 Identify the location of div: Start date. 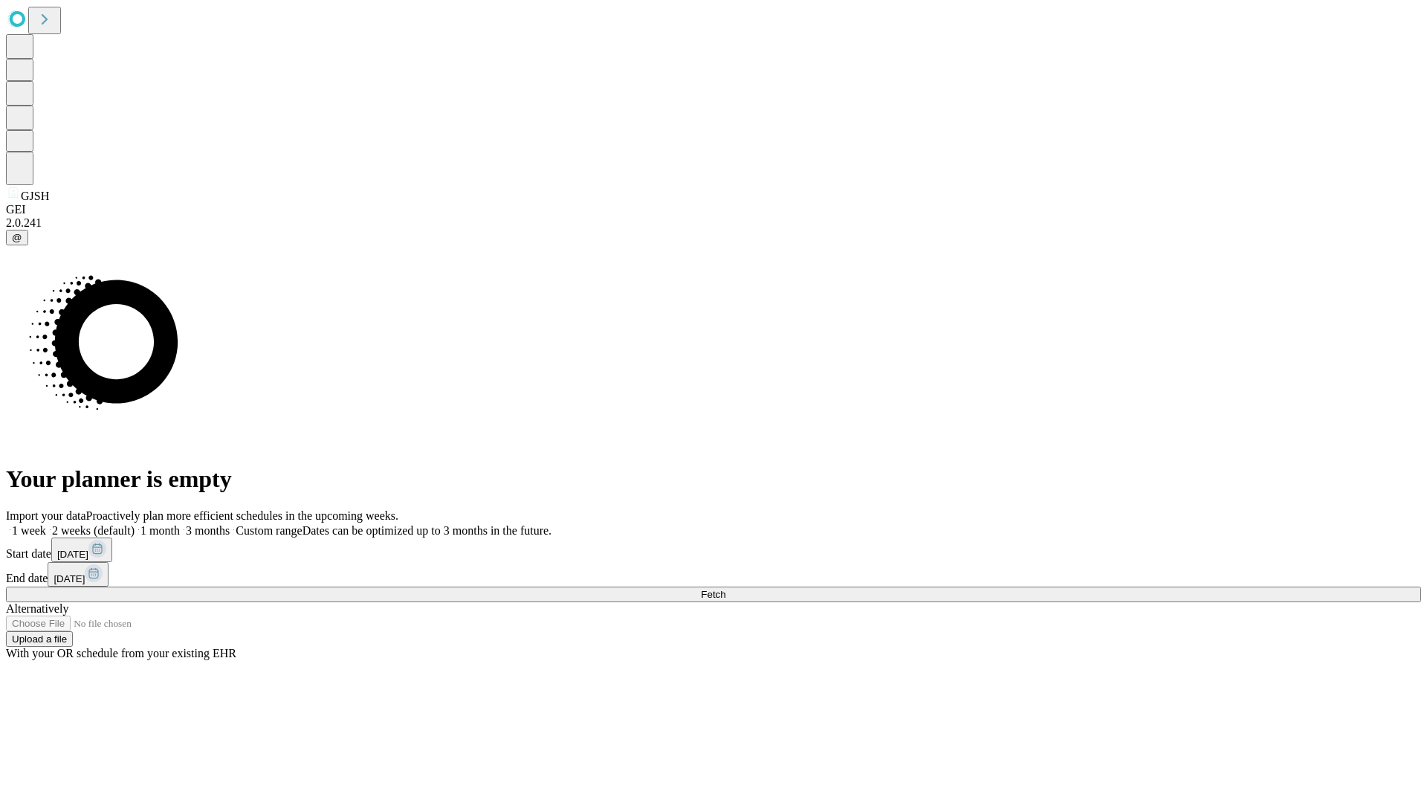
(714, 549).